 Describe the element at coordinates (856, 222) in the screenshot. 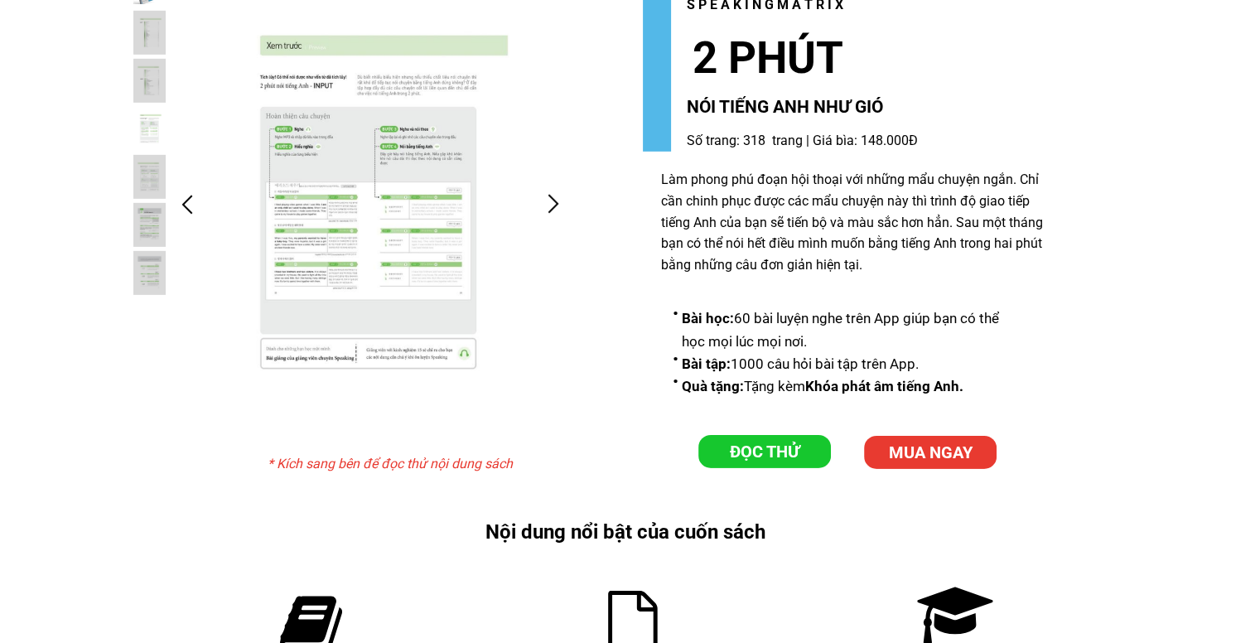

I see `div: Làm phong phú đoạn hội thoại với những mẩu chuyện ngắn. Chỉ cần chinh phục được các mẩu chuyện nà...` at that location.